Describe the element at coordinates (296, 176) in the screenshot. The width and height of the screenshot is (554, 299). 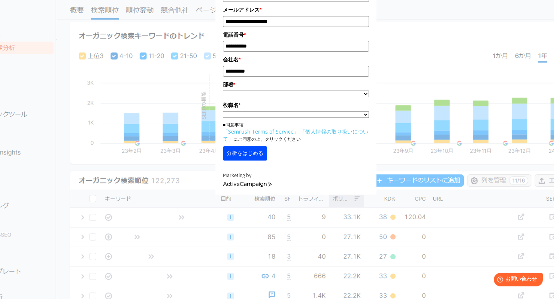
I see `div: Marketing by` at that location.